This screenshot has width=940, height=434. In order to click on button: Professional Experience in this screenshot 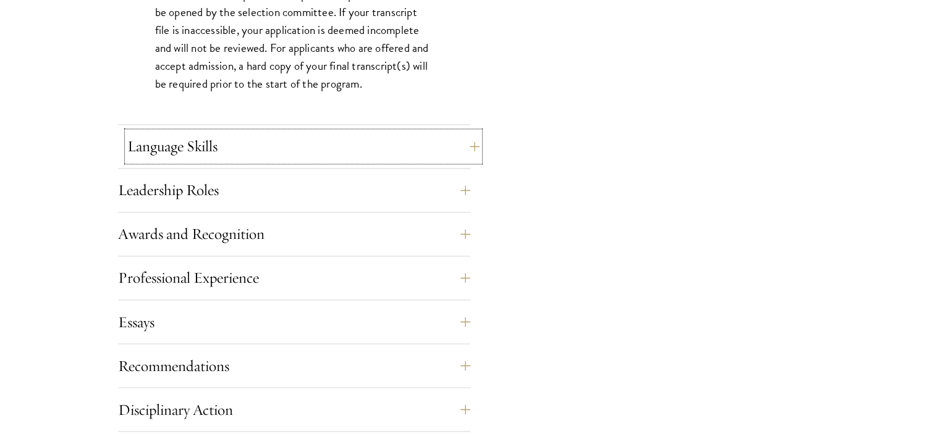, I will do `click(294, 278)`.